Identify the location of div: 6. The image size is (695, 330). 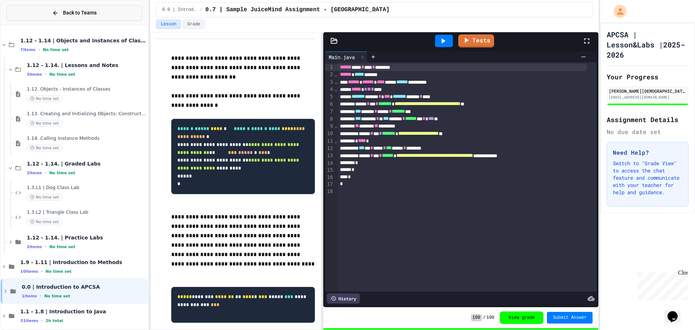
(329, 104).